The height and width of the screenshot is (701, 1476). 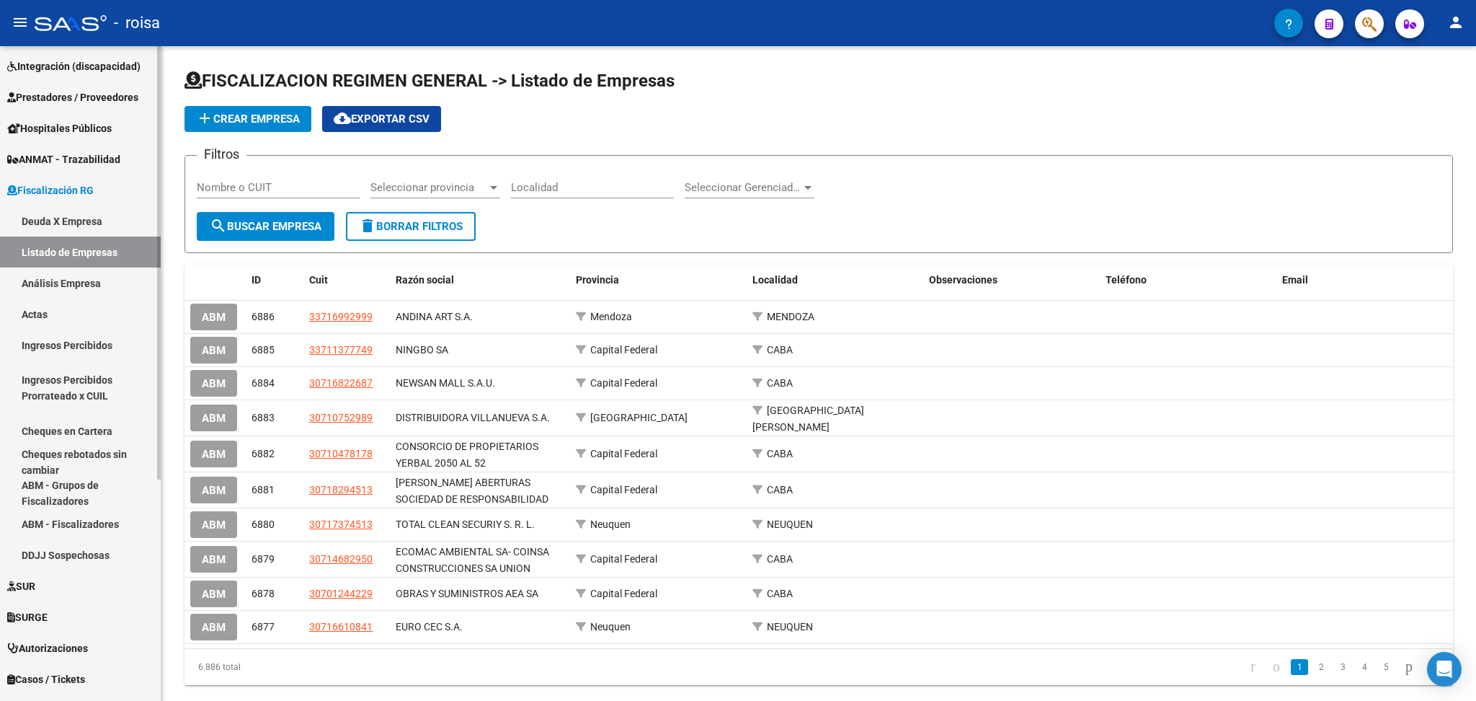 I want to click on span: 30717374513, so click(x=341, y=524).